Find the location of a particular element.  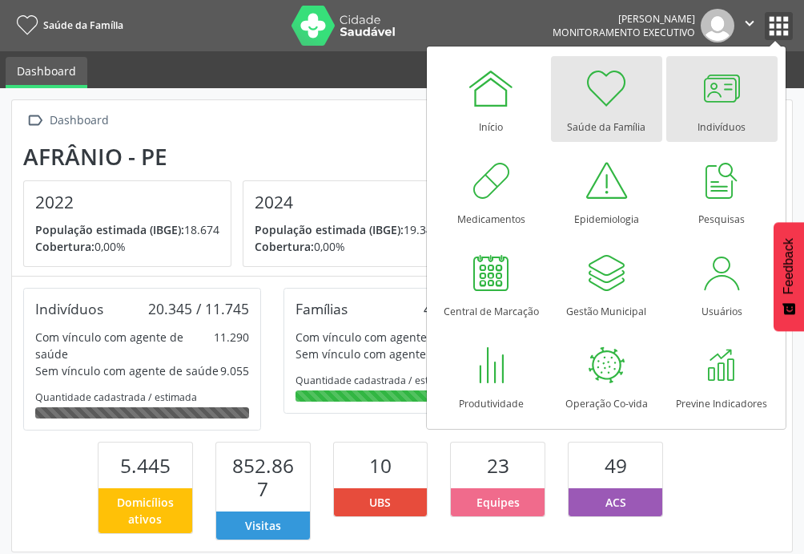

img: img is located at coordinates (718, 26).